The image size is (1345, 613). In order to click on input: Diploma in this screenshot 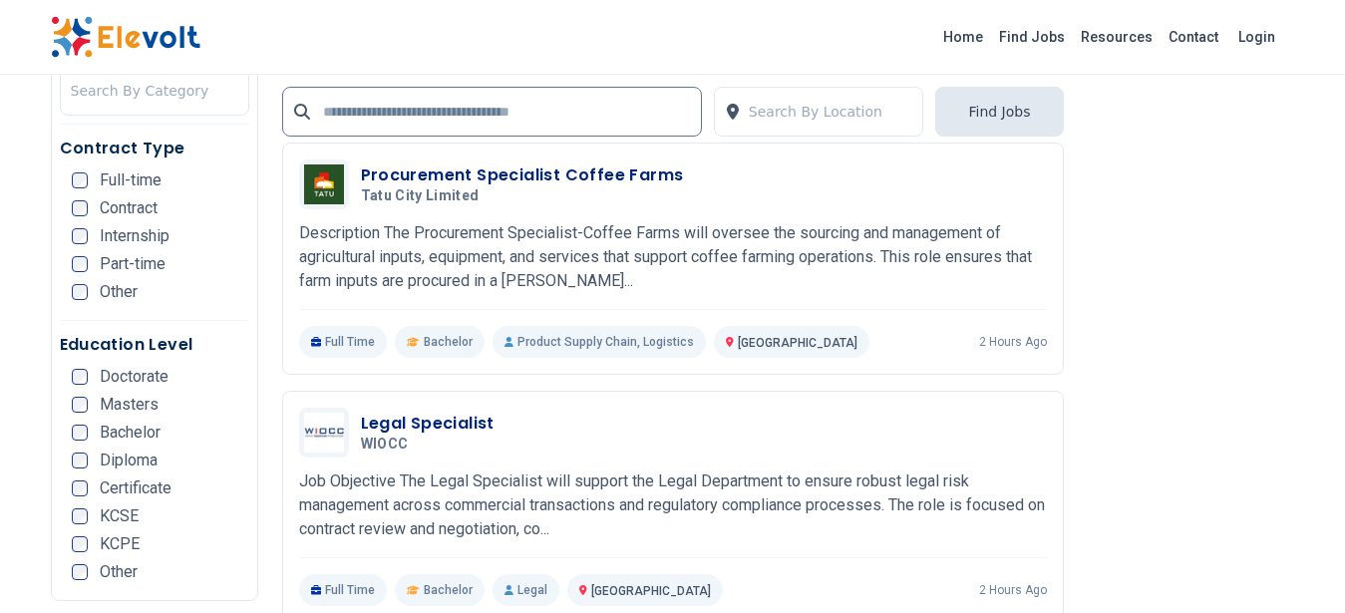, I will do `click(80, 461)`.